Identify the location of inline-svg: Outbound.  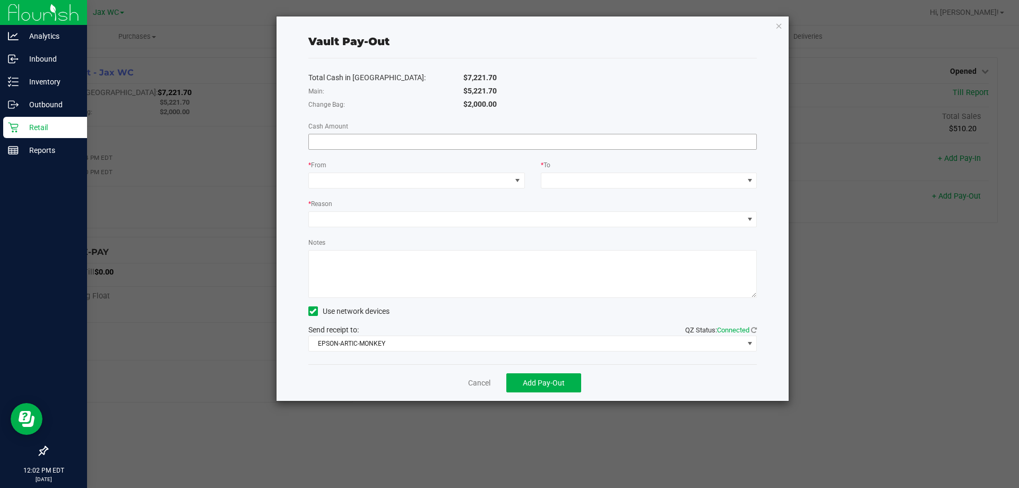
(13, 105).